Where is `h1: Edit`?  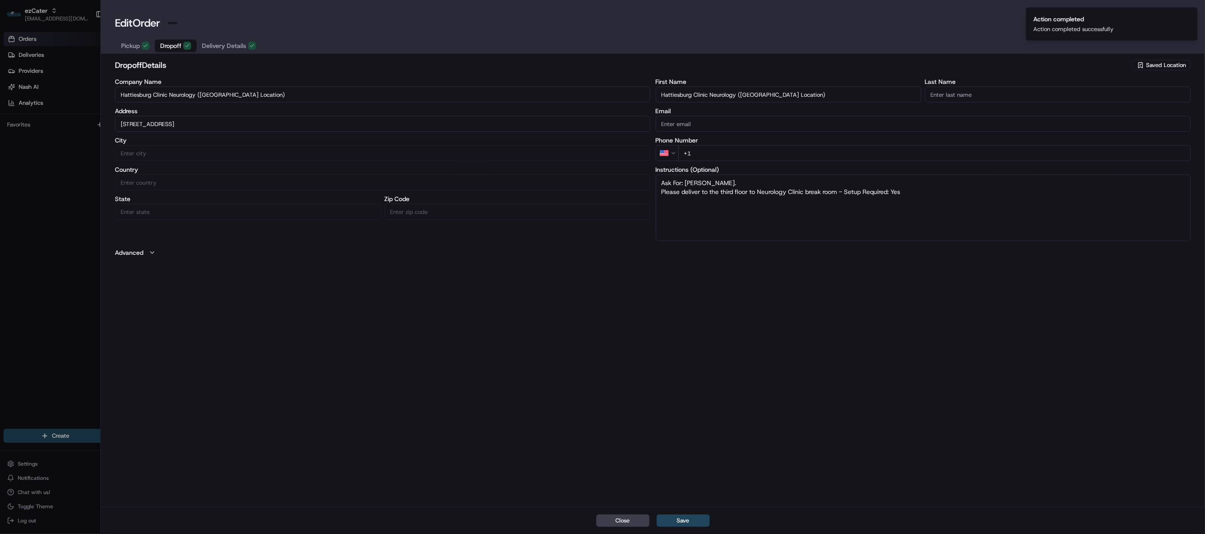 h1: Edit is located at coordinates (138, 23).